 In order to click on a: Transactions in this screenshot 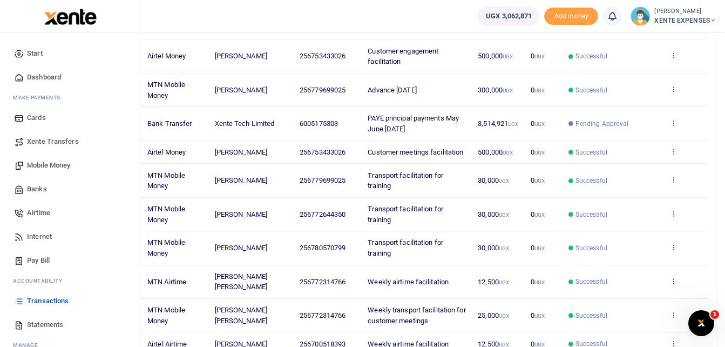, I will do `click(70, 301)`.